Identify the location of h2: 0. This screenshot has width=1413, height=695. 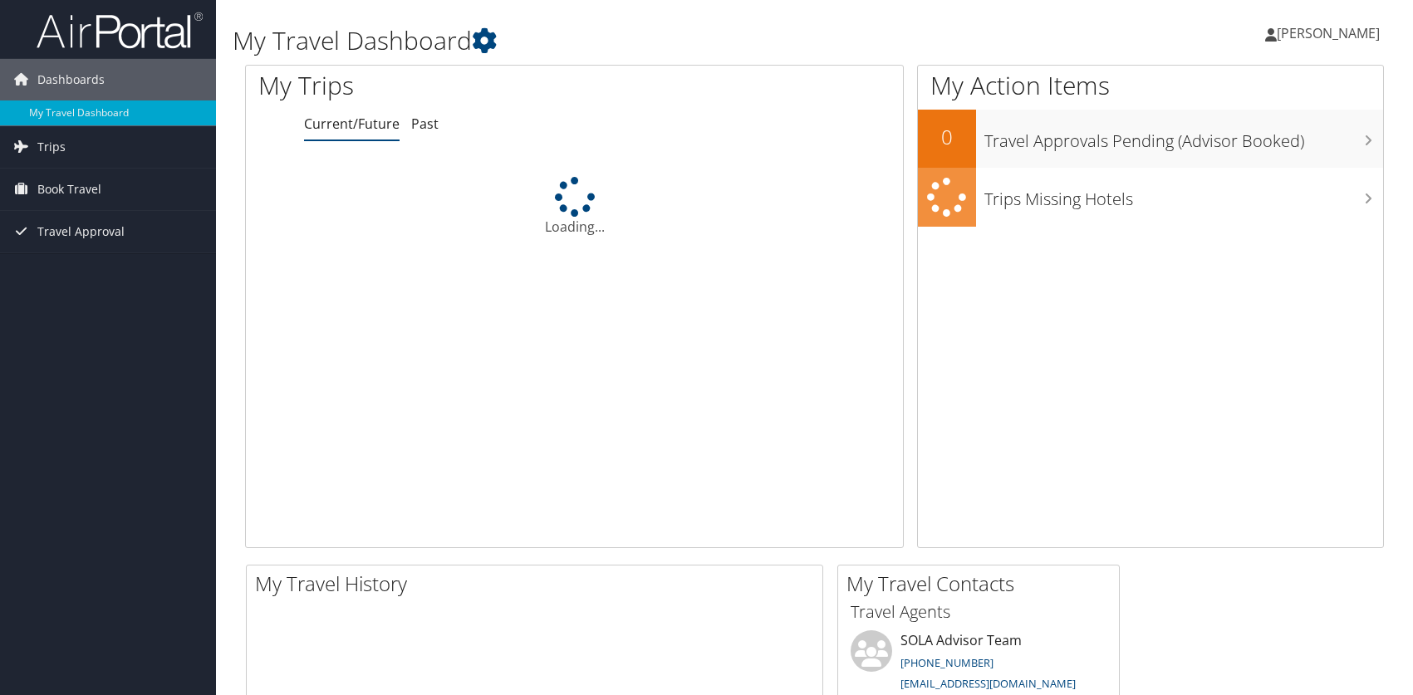
(947, 137).